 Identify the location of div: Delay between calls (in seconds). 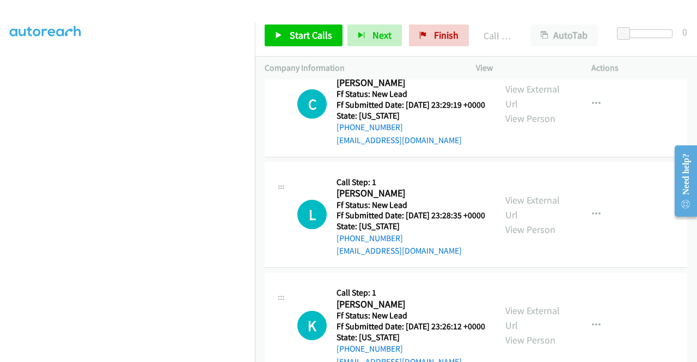
(647, 34).